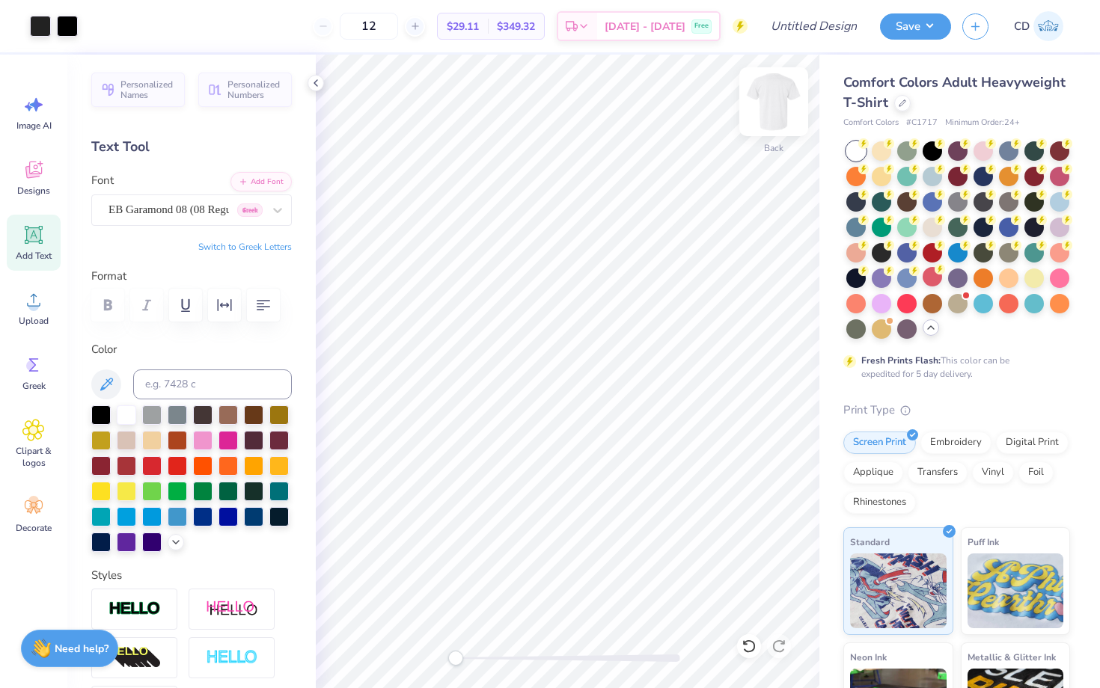 Image resolution: width=1100 pixels, height=688 pixels. Describe the element at coordinates (1048, 26) in the screenshot. I see `img: Charlotte Dreany` at that location.